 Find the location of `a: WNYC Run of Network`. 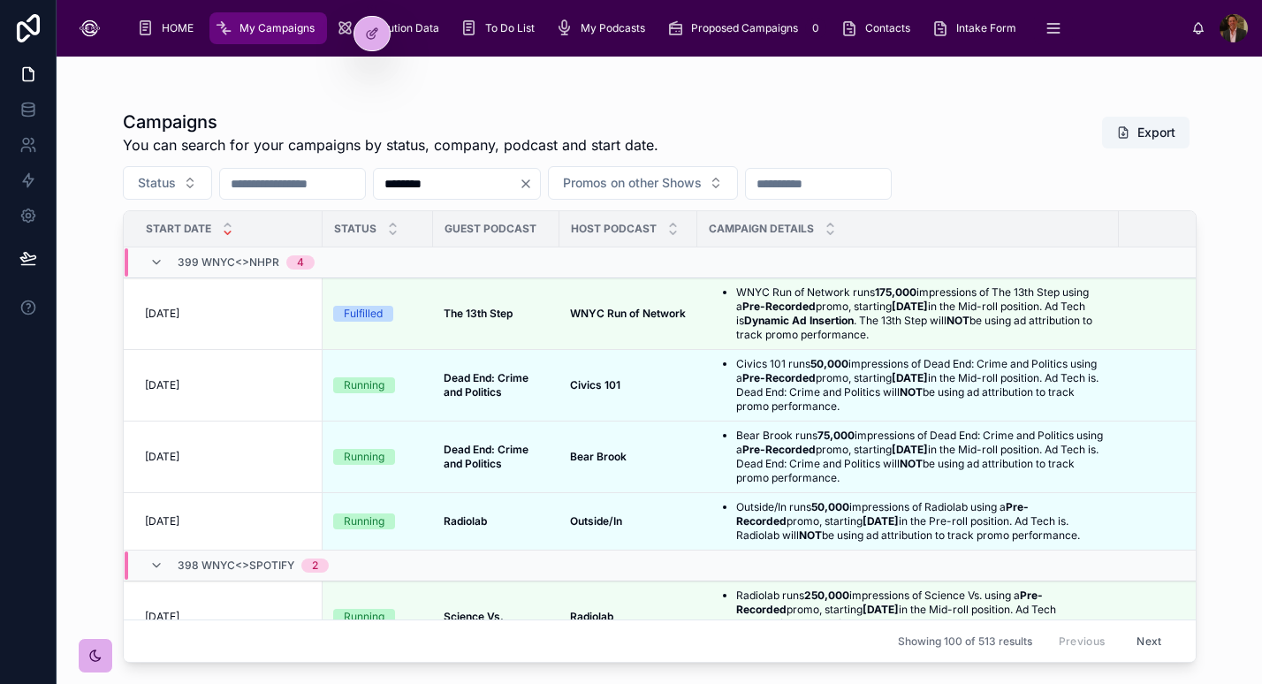

a: WNYC Run of Network is located at coordinates (628, 314).